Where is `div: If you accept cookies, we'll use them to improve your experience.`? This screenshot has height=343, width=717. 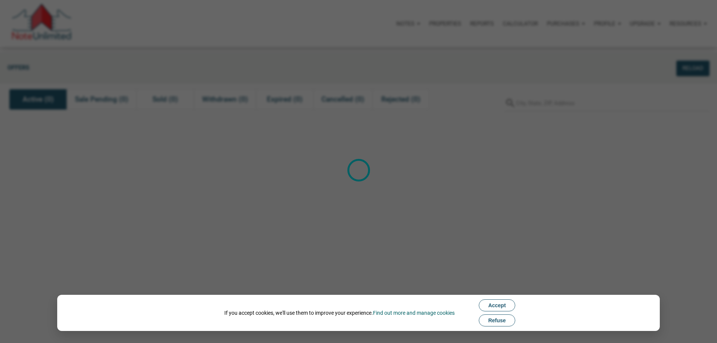
div: If you accept cookies, we'll use them to improve your experience. is located at coordinates (339, 313).